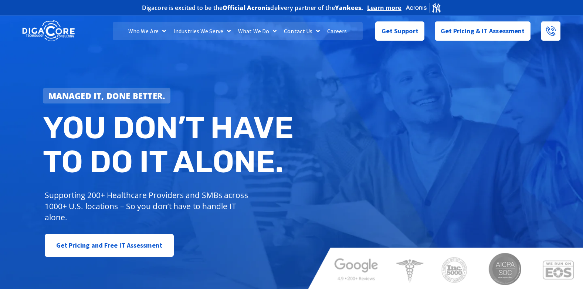  I want to click on nav: Menu, so click(238, 31).